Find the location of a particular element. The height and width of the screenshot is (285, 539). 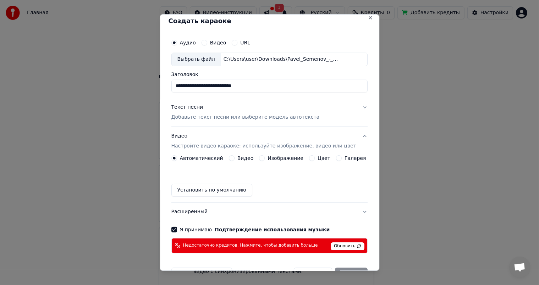

label: Заголовок is located at coordinates (270, 74).